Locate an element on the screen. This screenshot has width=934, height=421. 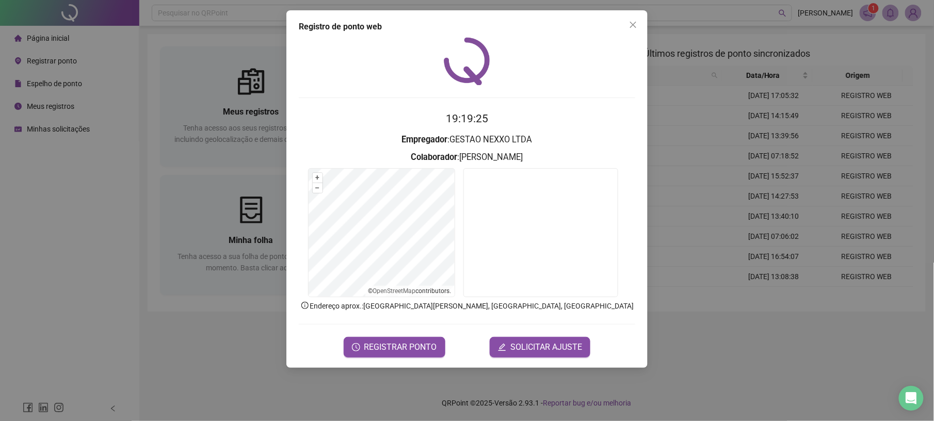
button: REGISTRAR PONTO is located at coordinates (394, 347).